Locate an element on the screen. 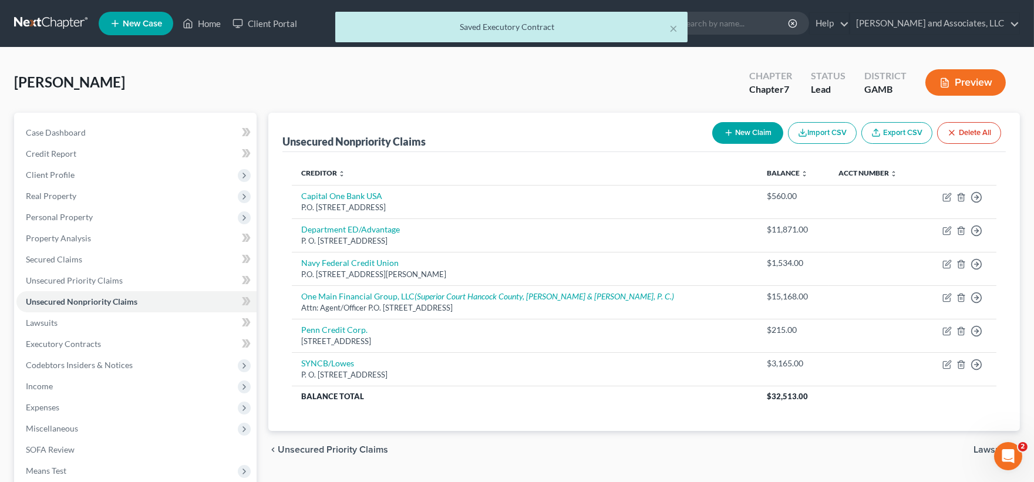 This screenshot has height=482, width=1034. div: GAMB is located at coordinates (885, 89).